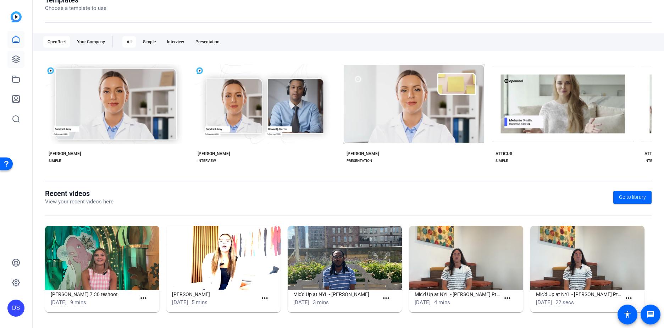 The height and width of the screenshot is (328, 664). Describe the element at coordinates (564, 302) in the screenshot. I see `span: 22 secs` at that location.